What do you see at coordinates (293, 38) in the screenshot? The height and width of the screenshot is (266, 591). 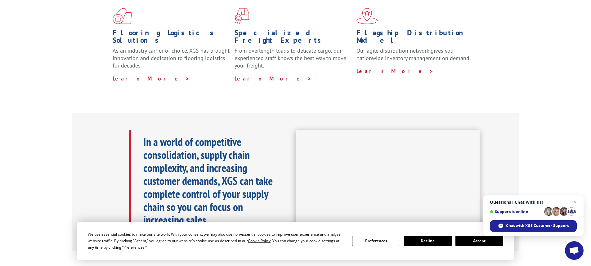 I see `h1: Specialized Freight Experts` at bounding box center [293, 38].